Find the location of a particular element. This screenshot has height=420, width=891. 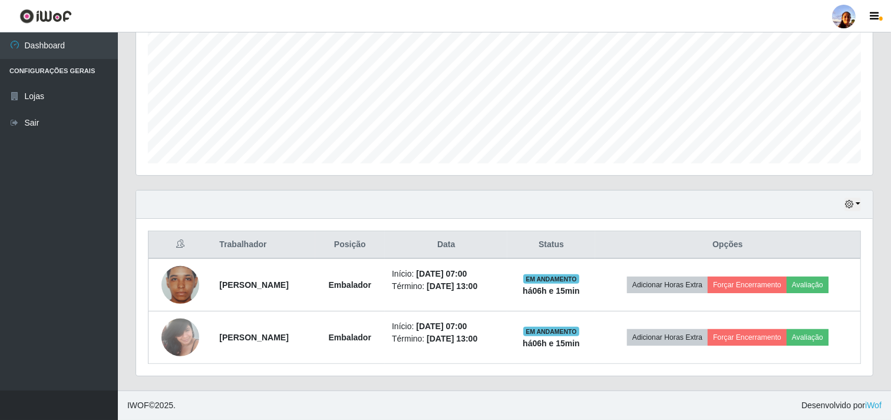

img: 1692719083262.jpeg is located at coordinates (180, 285).